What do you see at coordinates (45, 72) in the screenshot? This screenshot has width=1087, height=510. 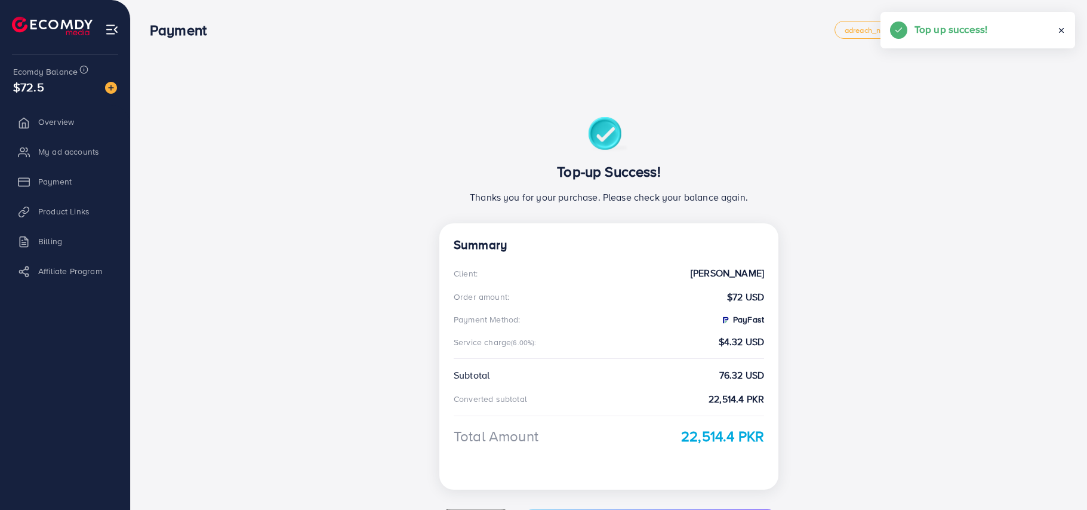 I see `span: Ecomdy Balance` at bounding box center [45, 72].